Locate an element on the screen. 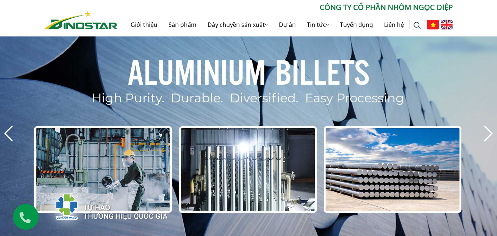  a: Liên hệ is located at coordinates (394, 25).